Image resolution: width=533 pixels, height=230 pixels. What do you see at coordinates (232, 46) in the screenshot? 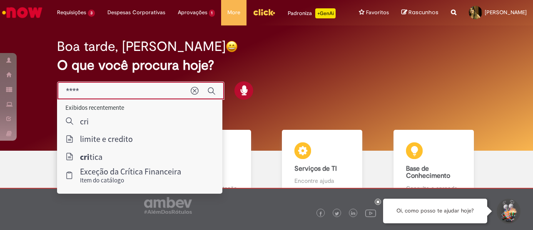
I see `img: happy-face.png` at bounding box center [232, 46].